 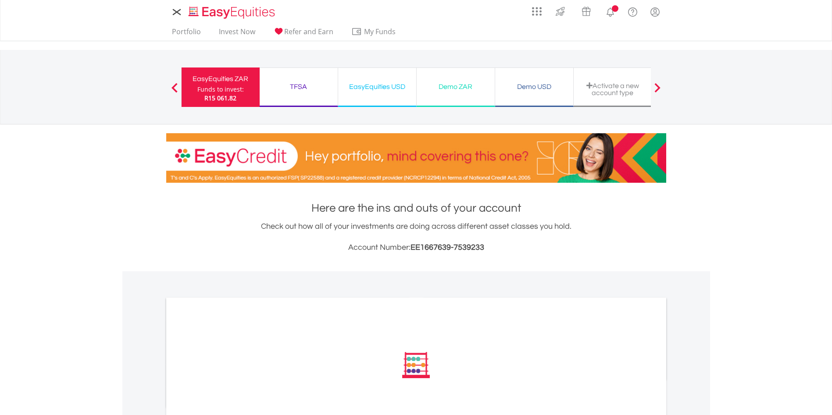 I want to click on a: Refer and Earn, so click(x=303, y=34).